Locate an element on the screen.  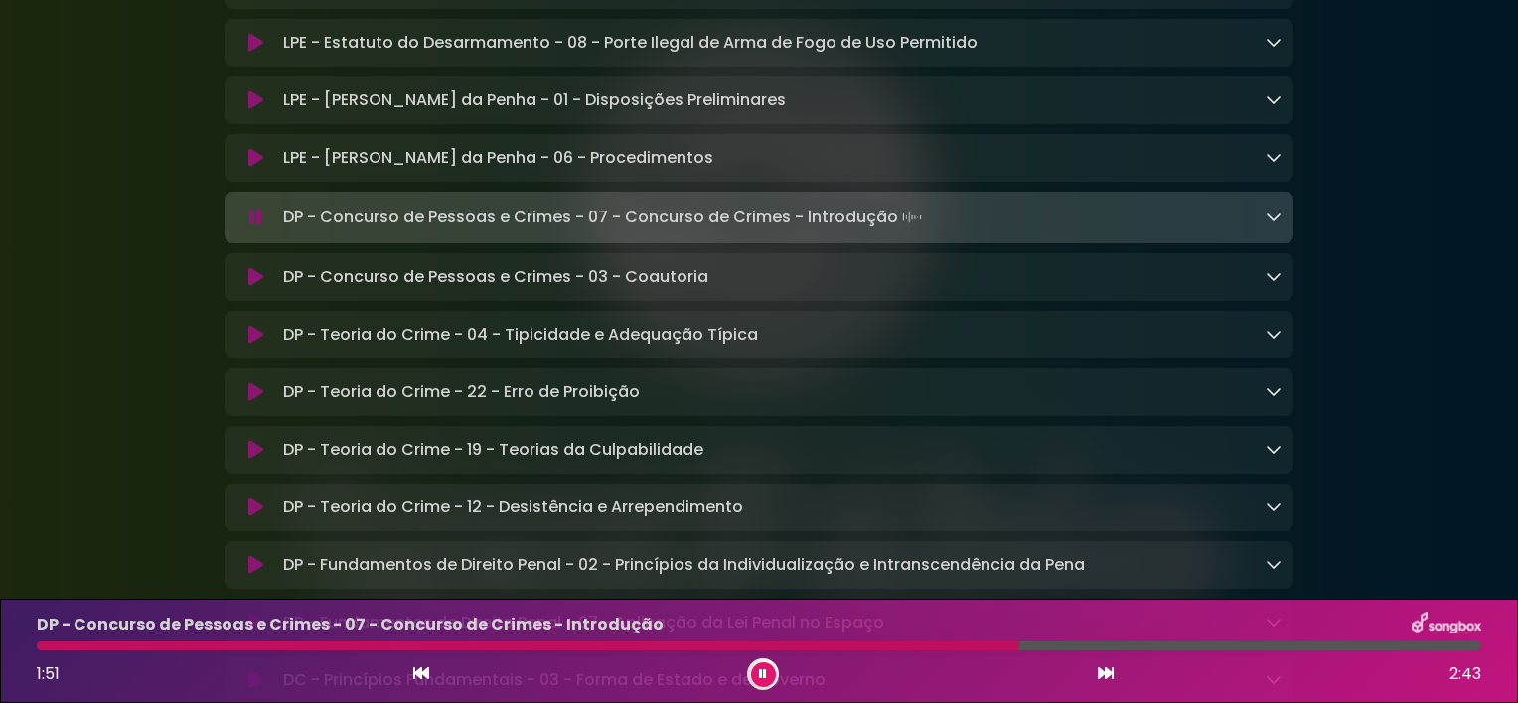
p: DP - Teoria do Crime - 12 - Desistência e Arrependimento is located at coordinates (513, 508).